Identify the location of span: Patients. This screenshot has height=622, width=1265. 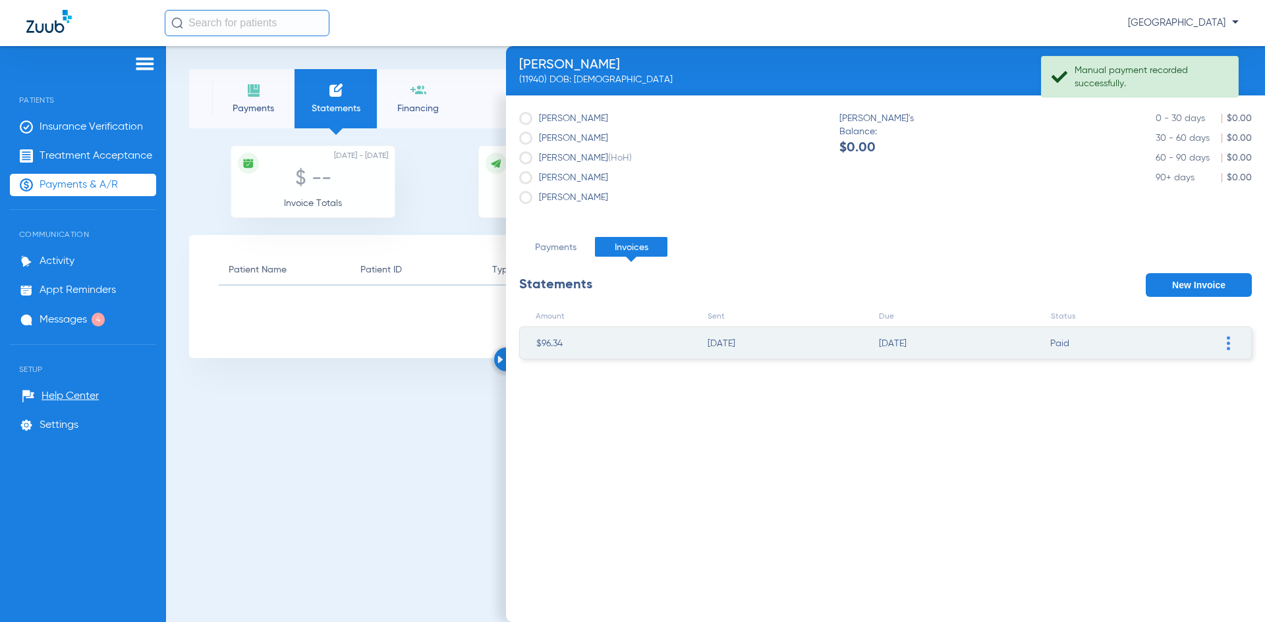
(83, 90).